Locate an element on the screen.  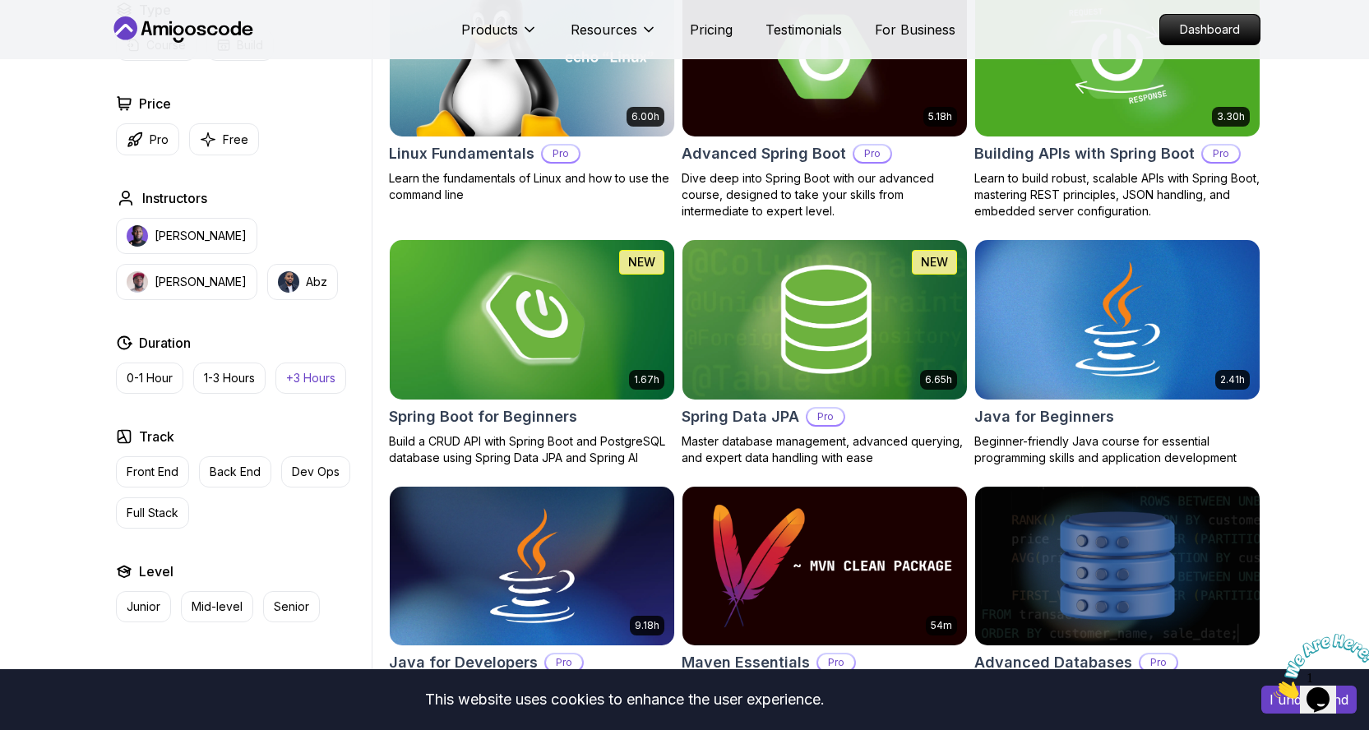
p: Junior is located at coordinates (143, 607).